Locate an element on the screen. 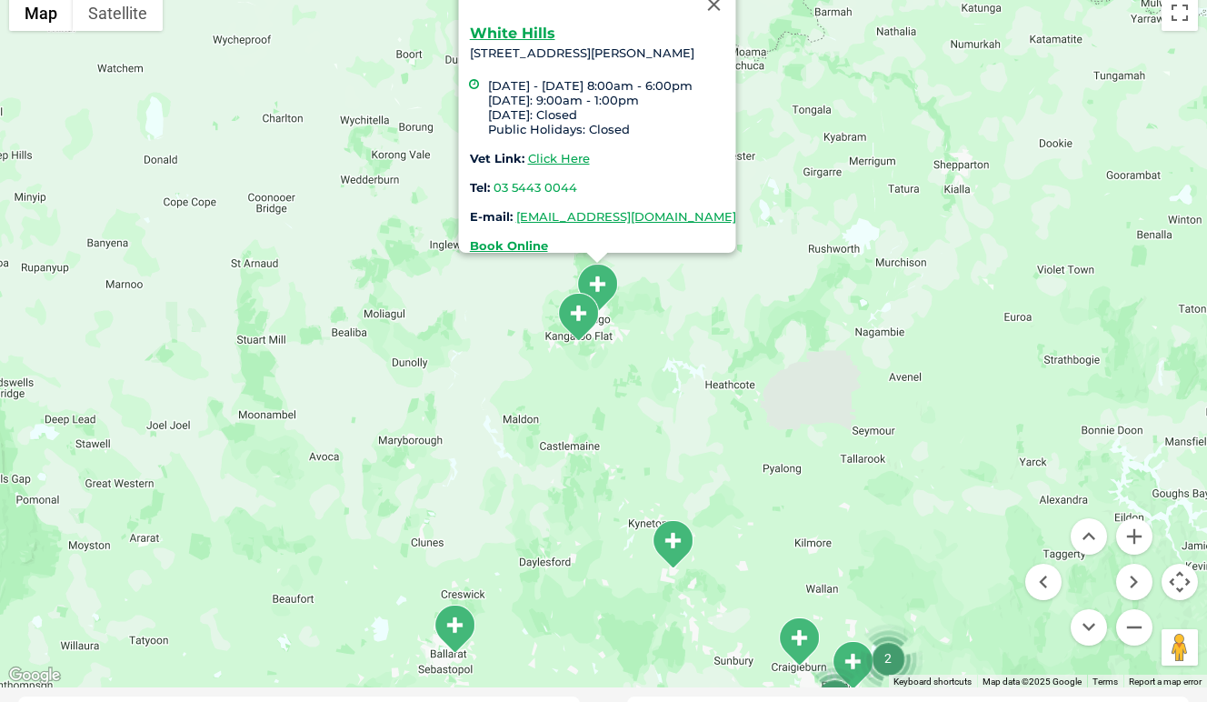 This screenshot has width=1207, height=702. button: Move down is located at coordinates (1089, 627).